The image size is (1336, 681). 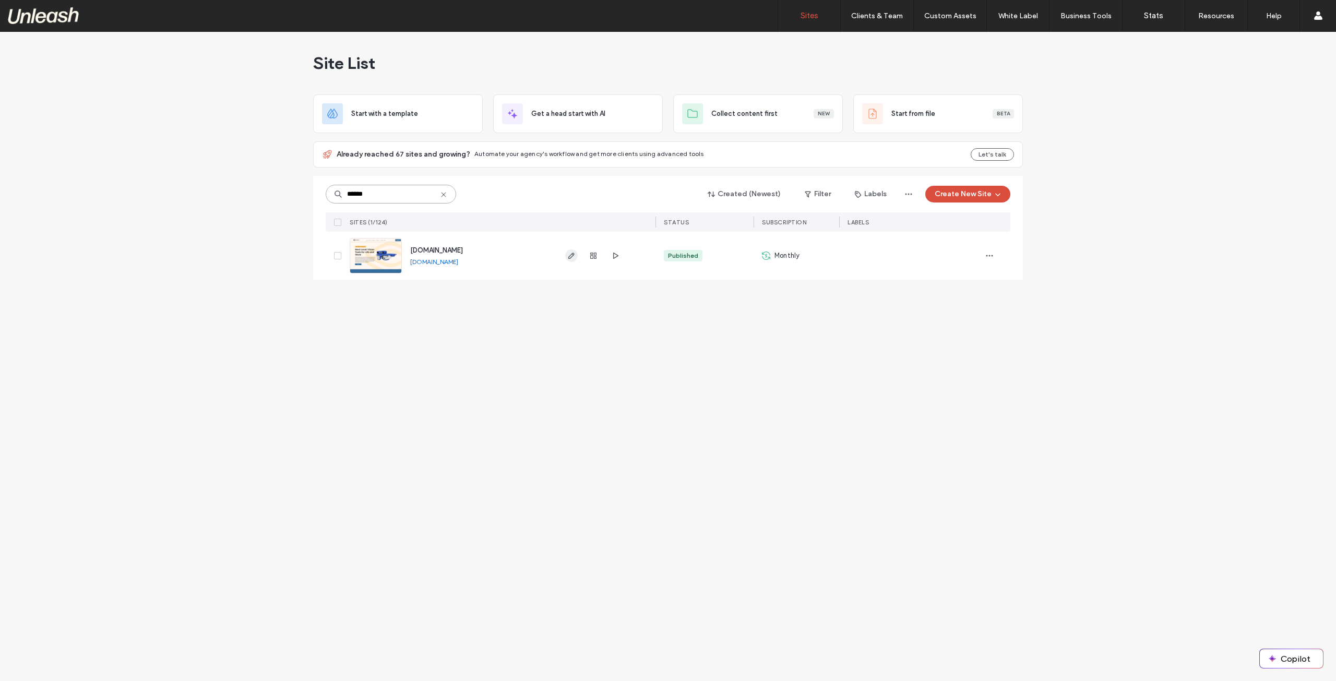 What do you see at coordinates (398, 114) in the screenshot?
I see `div: Start with a template` at bounding box center [398, 114].